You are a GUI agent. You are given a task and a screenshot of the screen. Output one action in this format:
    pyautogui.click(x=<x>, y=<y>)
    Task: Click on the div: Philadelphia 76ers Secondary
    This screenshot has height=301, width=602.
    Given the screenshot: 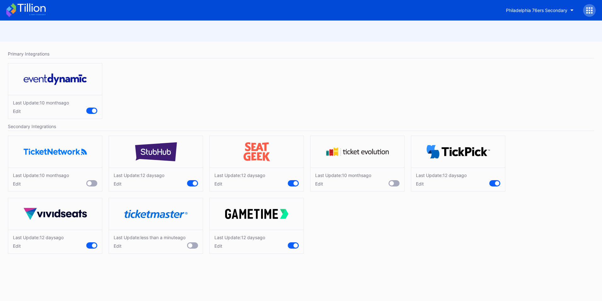 What is the action you would take?
    pyautogui.click(x=537, y=10)
    